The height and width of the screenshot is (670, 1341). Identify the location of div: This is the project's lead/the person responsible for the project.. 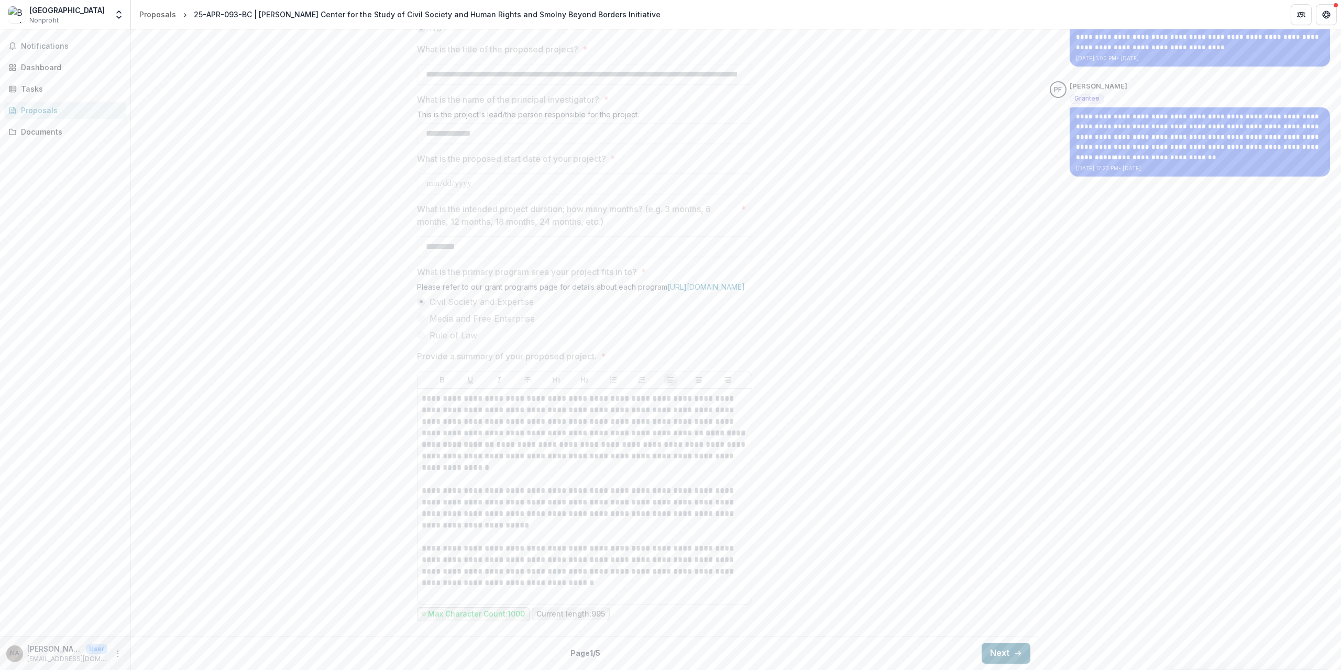
(585, 116).